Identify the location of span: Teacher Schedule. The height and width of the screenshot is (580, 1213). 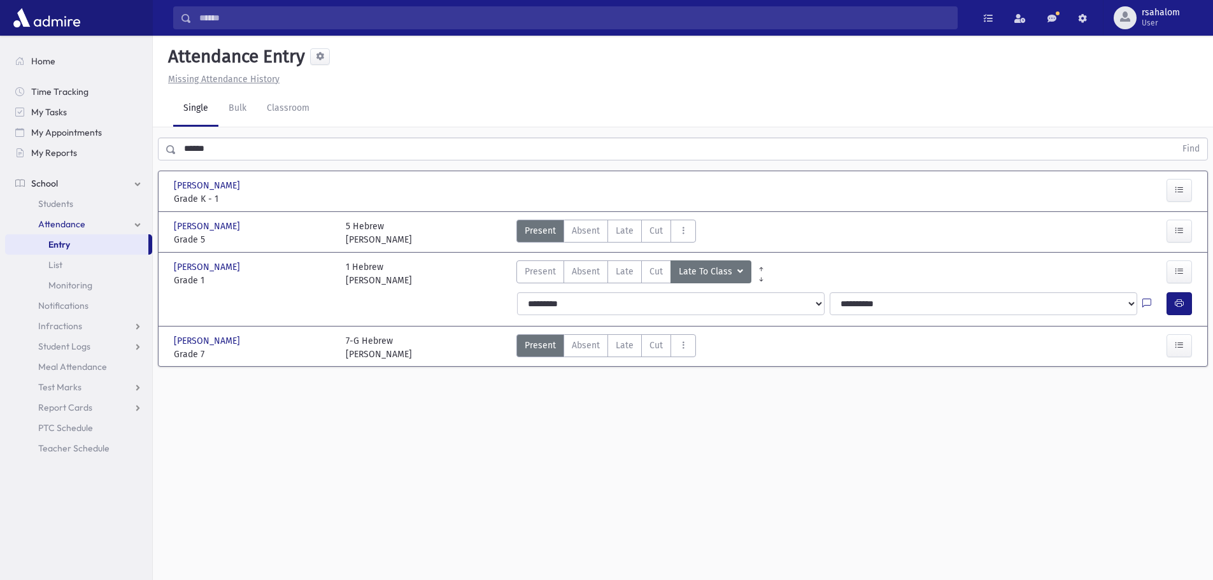
(74, 448).